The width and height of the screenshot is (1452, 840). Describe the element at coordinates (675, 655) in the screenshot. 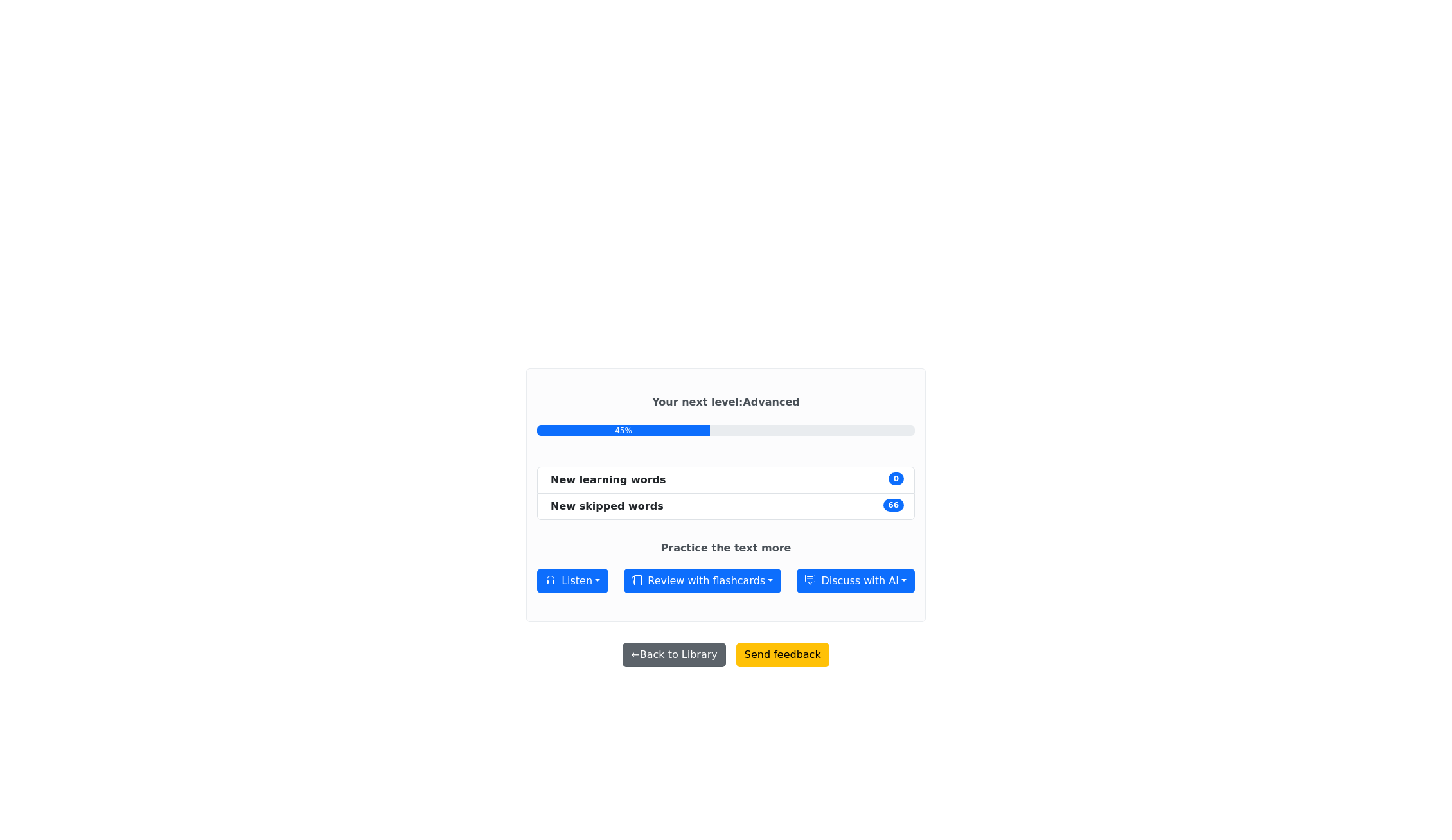

I see `button: ←Back to Library` at that location.